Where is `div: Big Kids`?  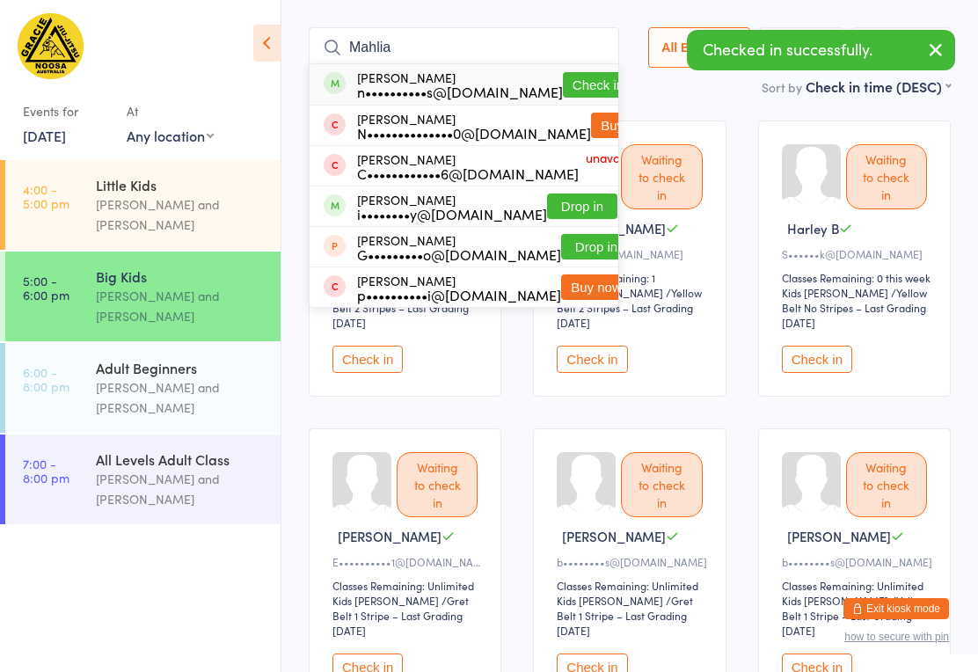
div: Big Kids is located at coordinates (180, 276).